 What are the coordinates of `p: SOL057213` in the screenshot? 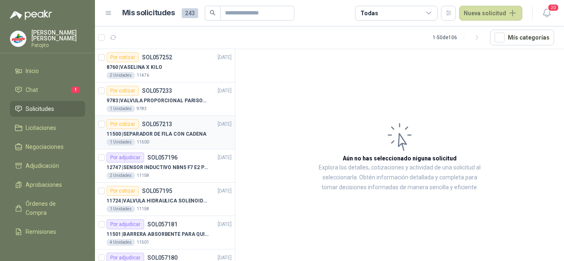 It's located at (157, 124).